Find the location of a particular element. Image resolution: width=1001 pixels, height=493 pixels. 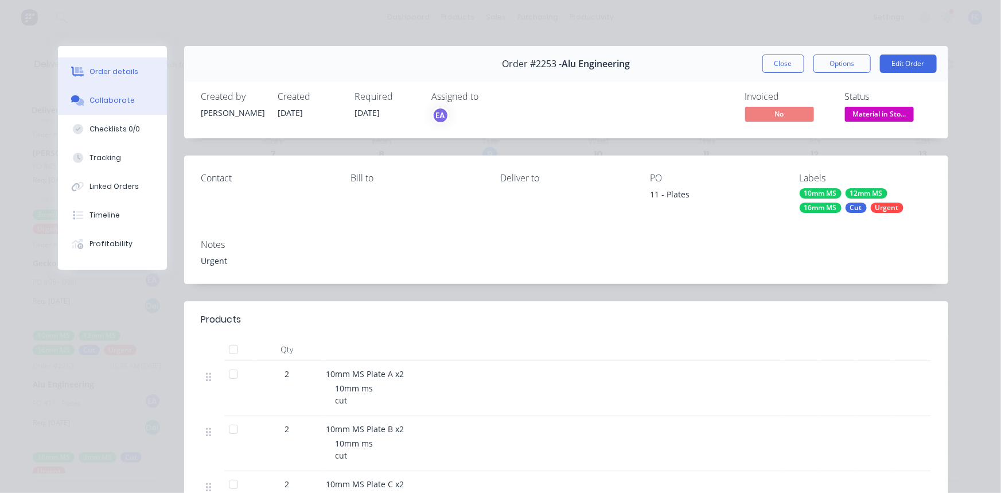

button: Close is located at coordinates (783, 64).